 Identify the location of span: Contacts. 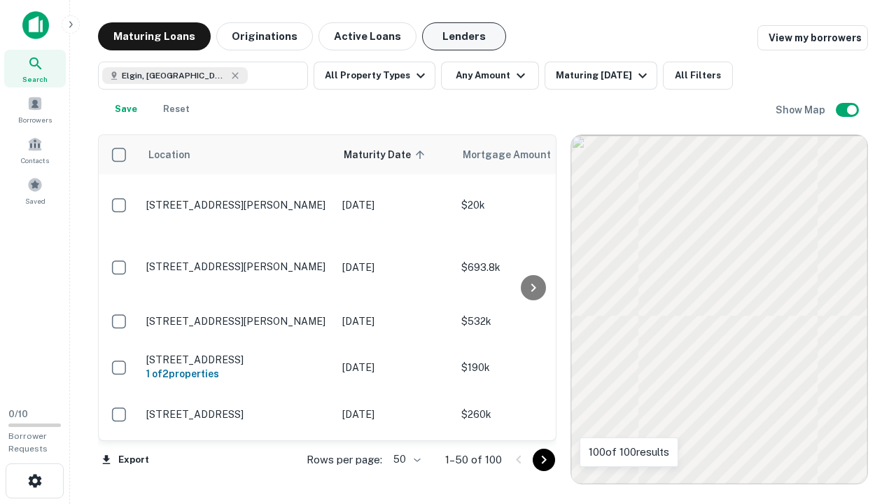
(35, 160).